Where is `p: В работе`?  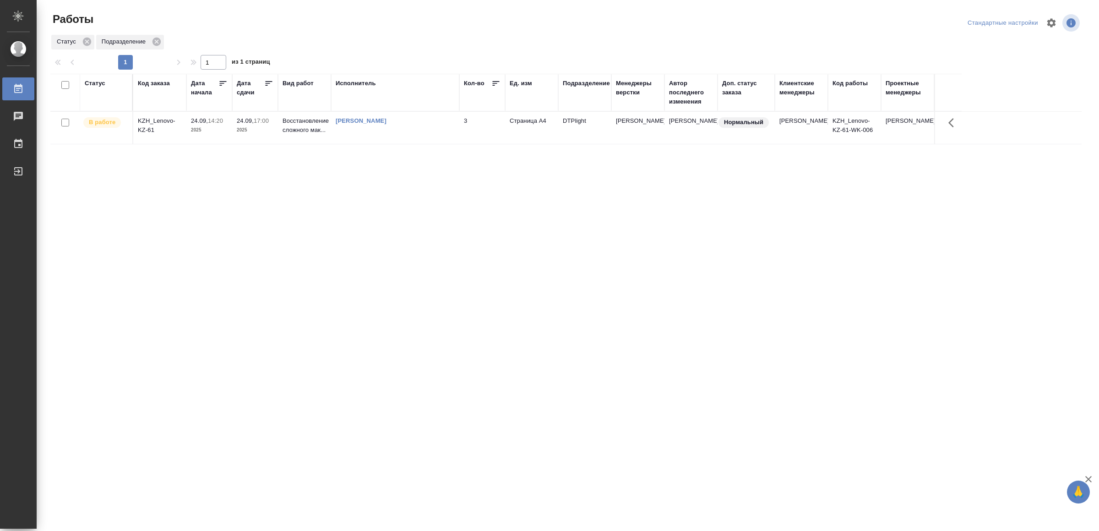 p: В работе is located at coordinates (102, 122).